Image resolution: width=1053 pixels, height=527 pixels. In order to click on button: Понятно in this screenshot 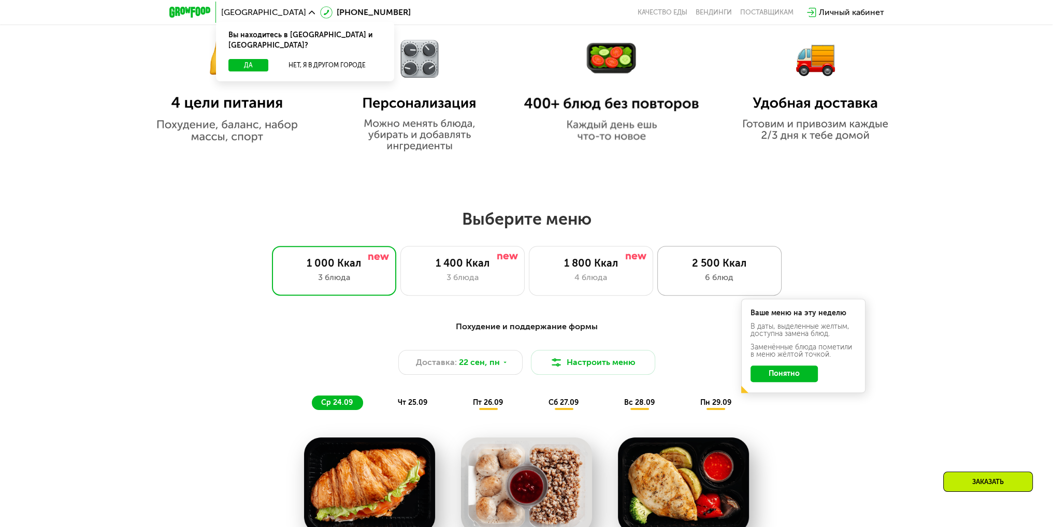, I will do `click(784, 374)`.